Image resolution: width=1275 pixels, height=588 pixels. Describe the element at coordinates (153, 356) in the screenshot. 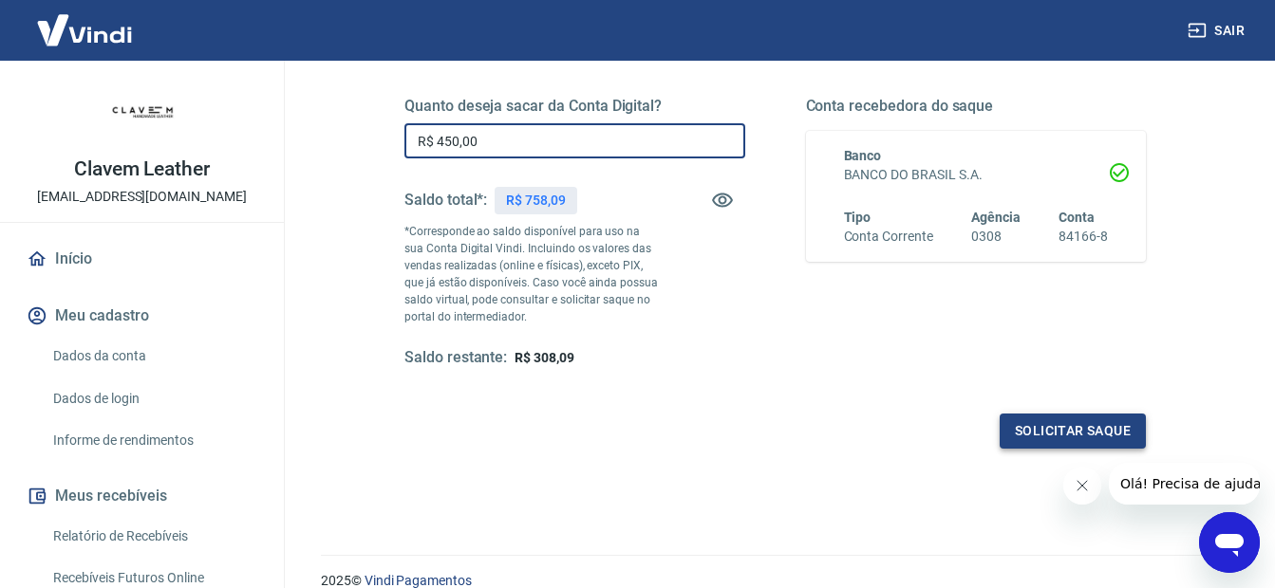

I see `a: Dados da conta` at that location.